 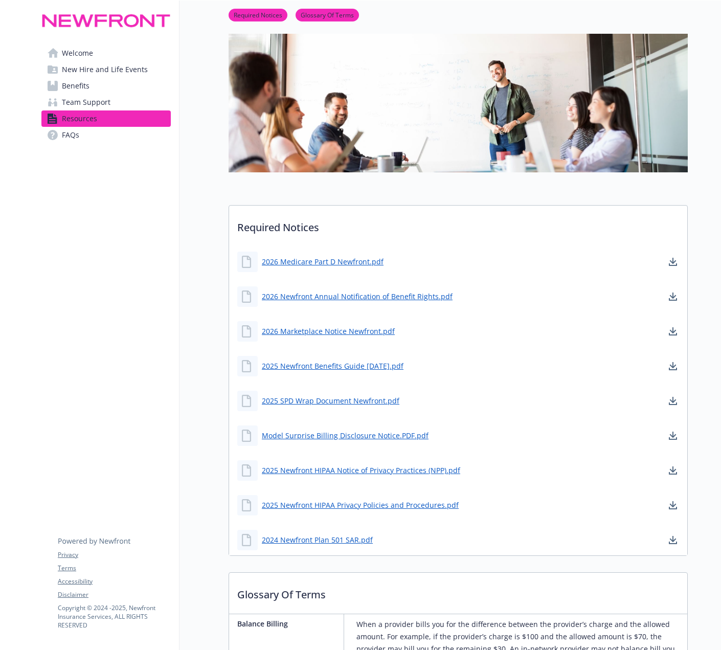 What do you see at coordinates (114, 568) in the screenshot?
I see `a: Terms` at bounding box center [114, 568].